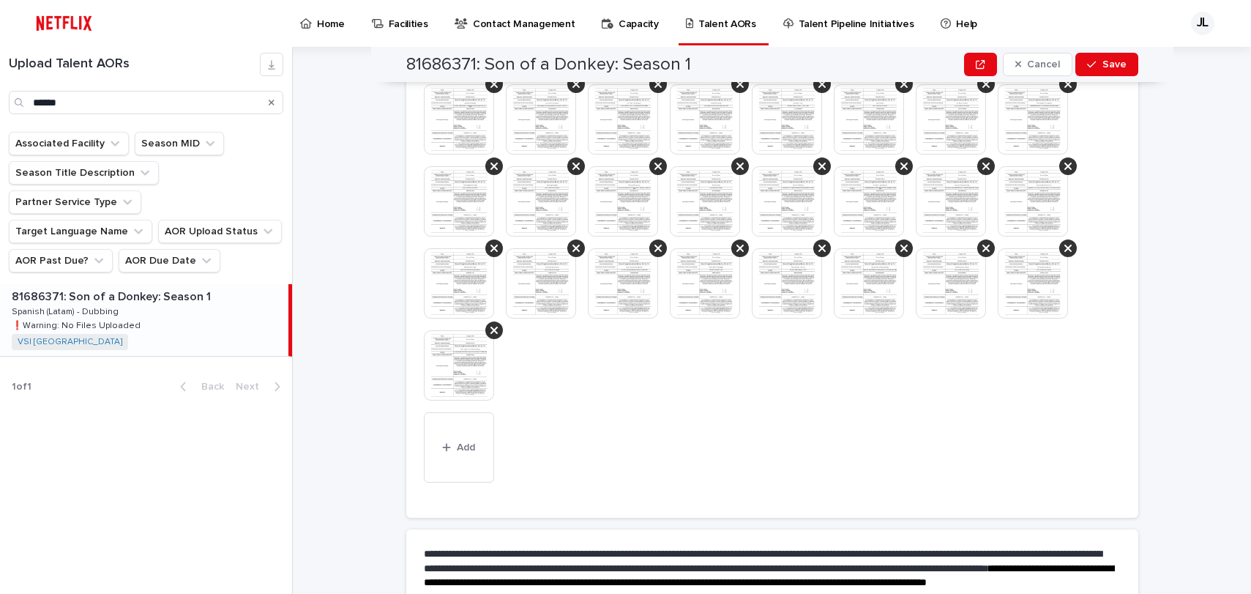 The height and width of the screenshot is (594, 1251). What do you see at coordinates (113, 295) in the screenshot?
I see `p: 81686371: Son of a Donkey: Season 1` at bounding box center [113, 295].